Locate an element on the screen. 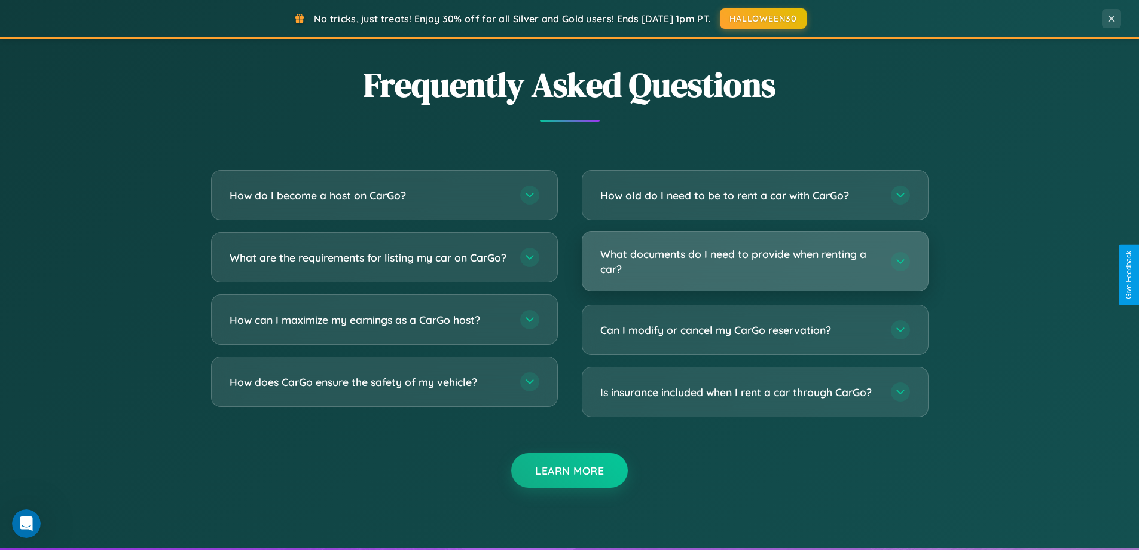 The width and height of the screenshot is (1139, 550). h3: How does CarGo ensure the safety of my vehicle? is located at coordinates (369, 381).